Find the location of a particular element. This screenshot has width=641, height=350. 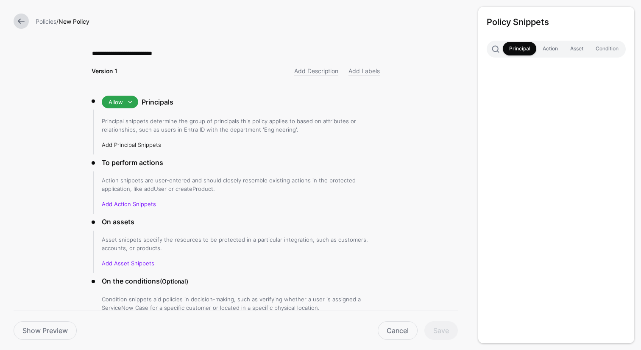

h3: On assets is located at coordinates (241, 222).